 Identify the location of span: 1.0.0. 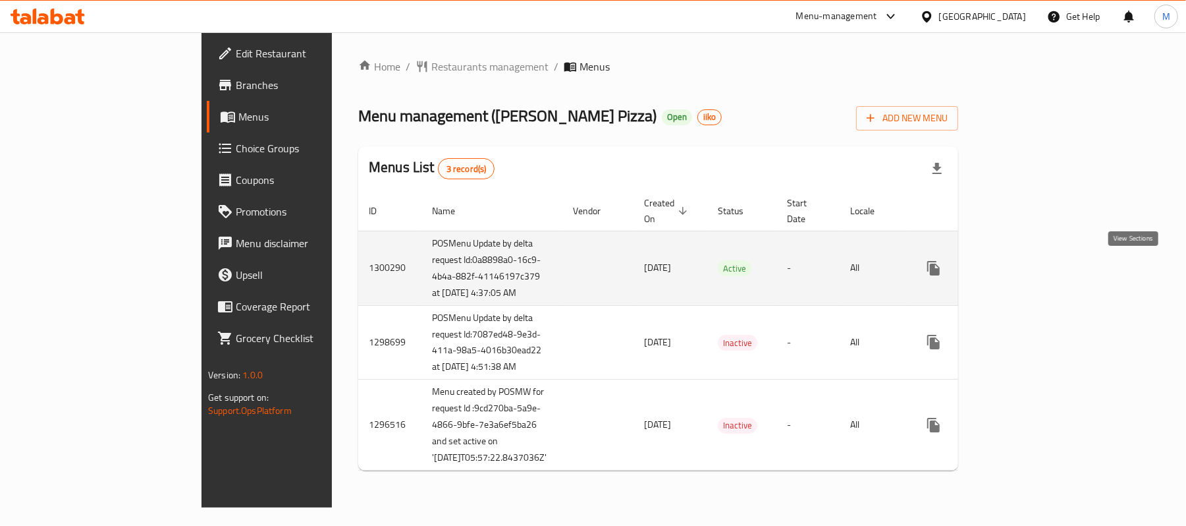
(252, 375).